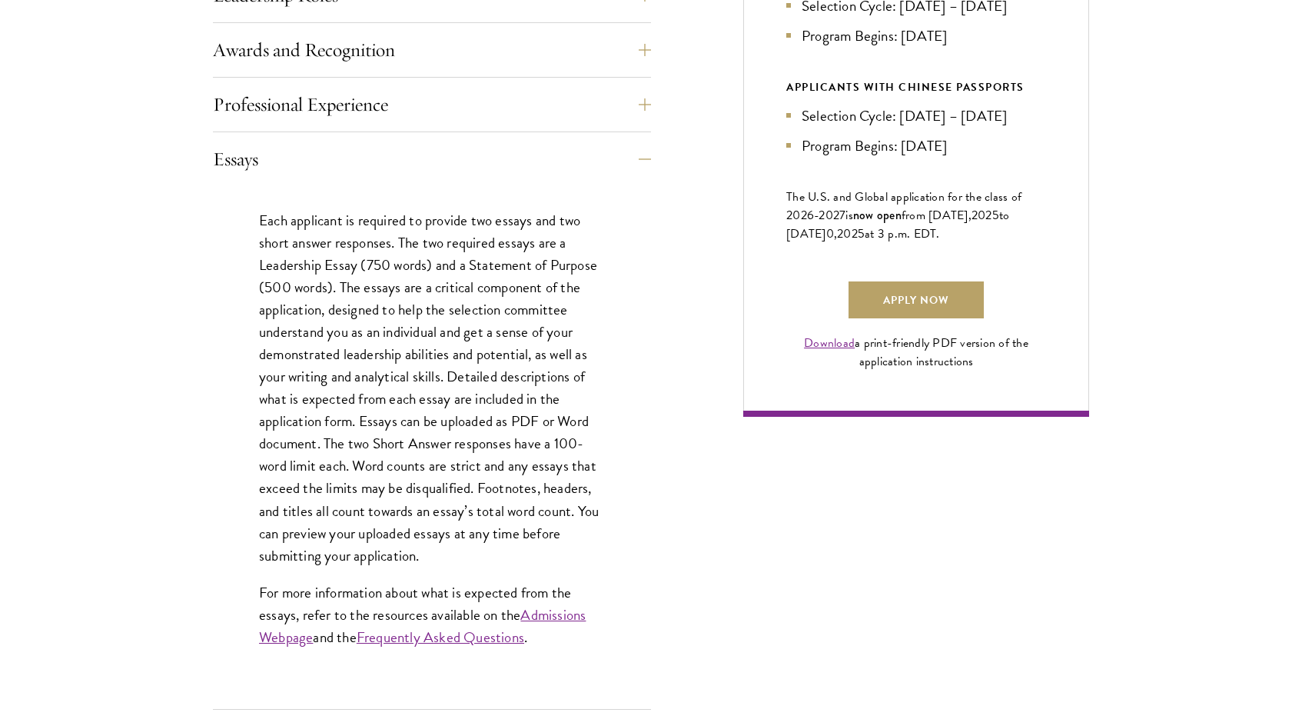  I want to click on button: Professional Experience, so click(432, 105).